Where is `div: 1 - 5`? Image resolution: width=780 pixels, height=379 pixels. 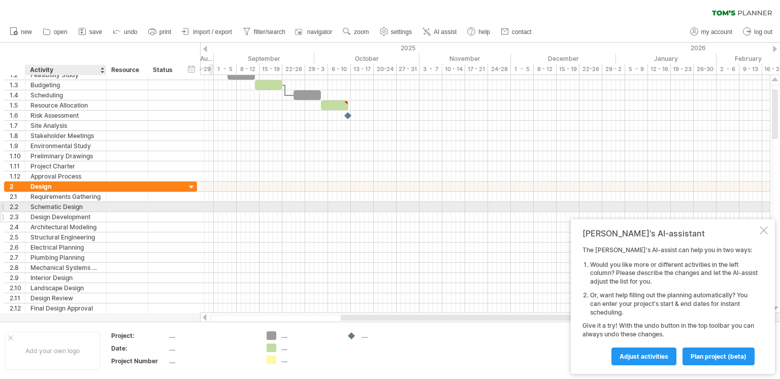 div: 1 - 5 is located at coordinates (522, 69).